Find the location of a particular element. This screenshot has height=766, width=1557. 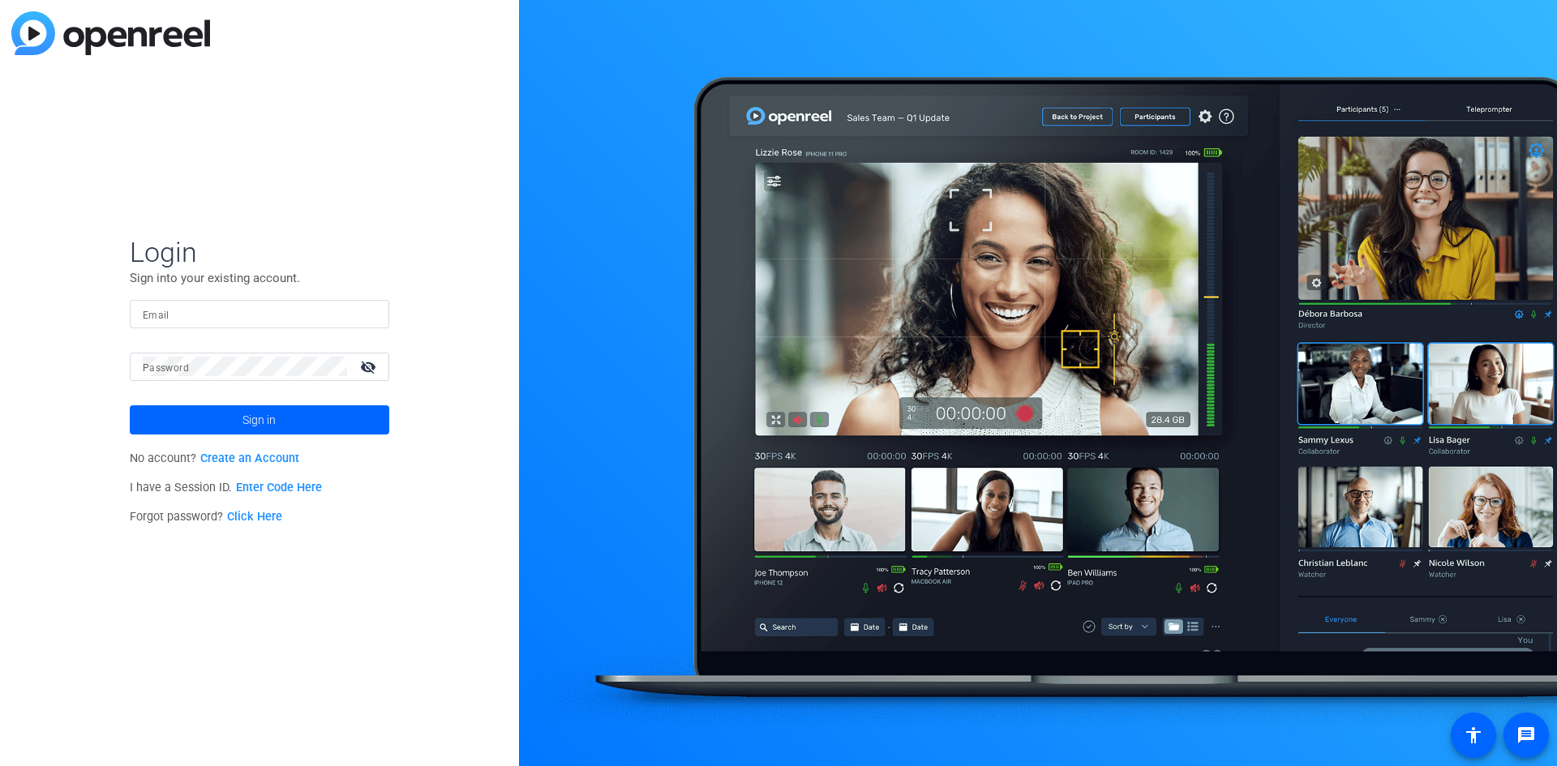

a: Click Here is located at coordinates (255, 517).